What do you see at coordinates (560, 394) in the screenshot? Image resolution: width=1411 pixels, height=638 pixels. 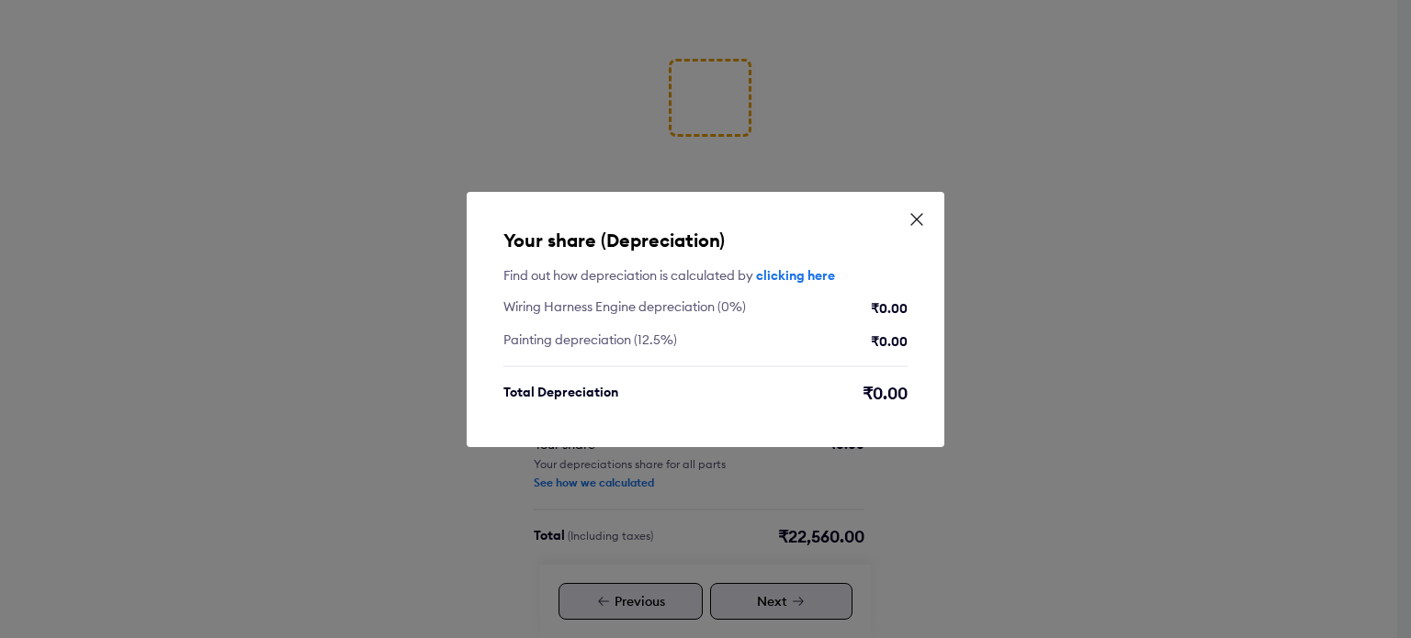 I see `div: Total Depreciation` at bounding box center [560, 394].